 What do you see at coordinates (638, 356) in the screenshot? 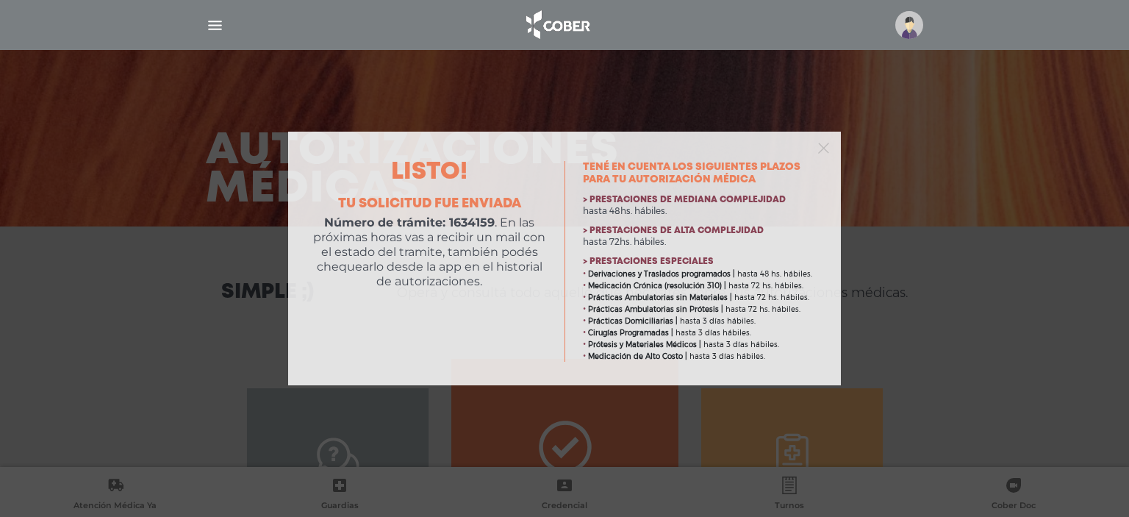
I see `b: Medicación de Alto Costo |` at bounding box center [638, 356].